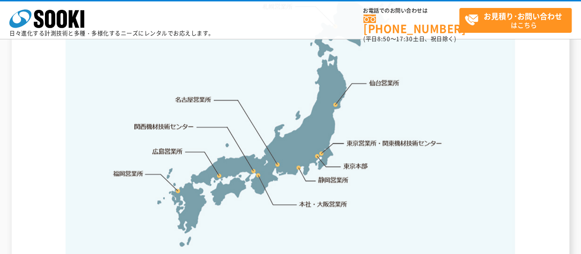 The width and height of the screenshot is (581, 254). I want to click on a: 仙台営業所, so click(384, 83).